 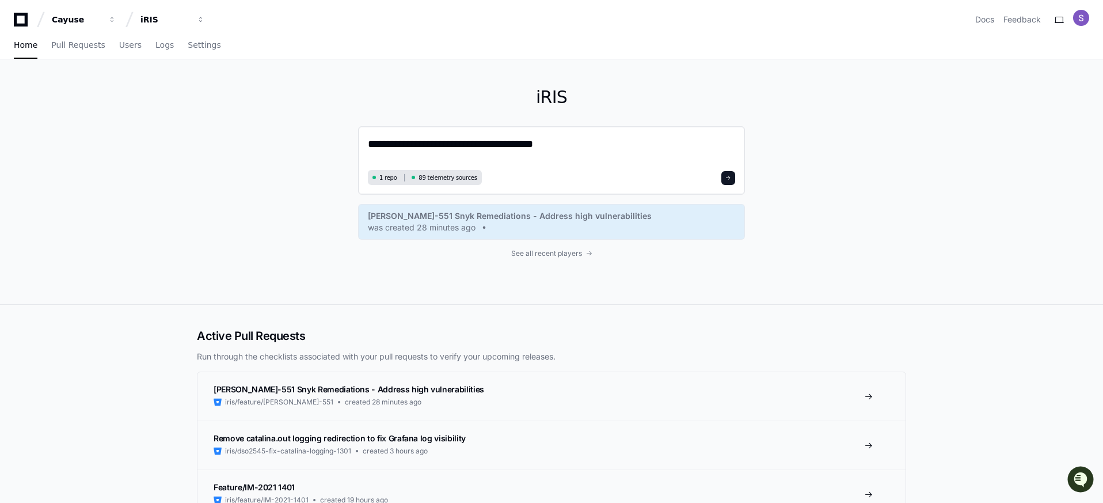 I want to click on img: PlayerZero, so click(x=23, y=23).